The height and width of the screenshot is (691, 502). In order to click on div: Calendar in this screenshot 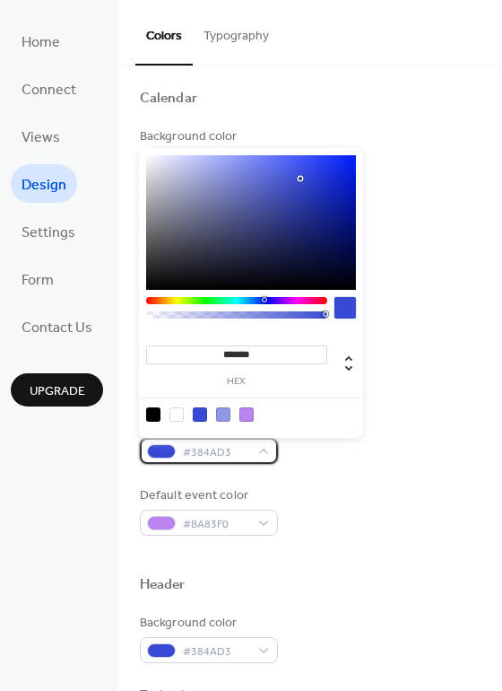, I will do `click(169, 99)`.